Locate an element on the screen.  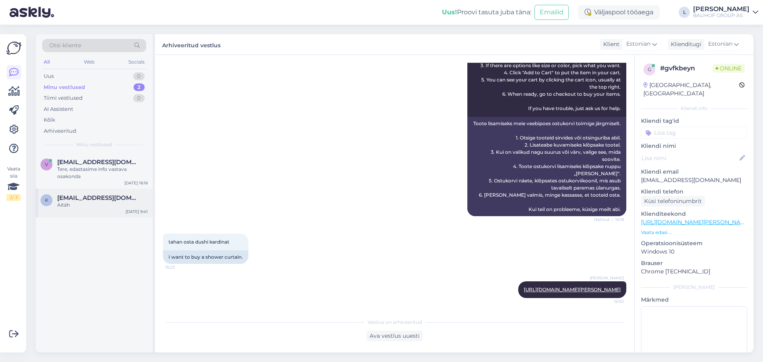
p: Kliendi tag'id is located at coordinates (693, 121).